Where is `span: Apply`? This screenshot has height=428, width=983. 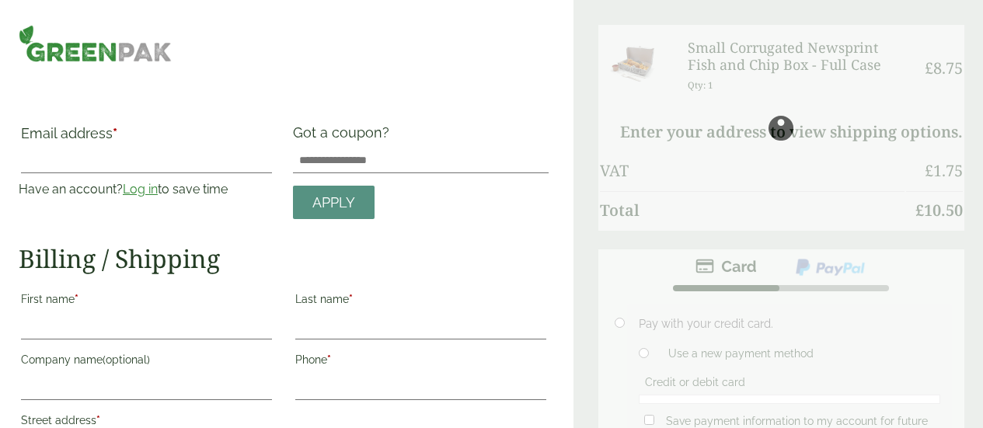 span: Apply is located at coordinates (334, 203).